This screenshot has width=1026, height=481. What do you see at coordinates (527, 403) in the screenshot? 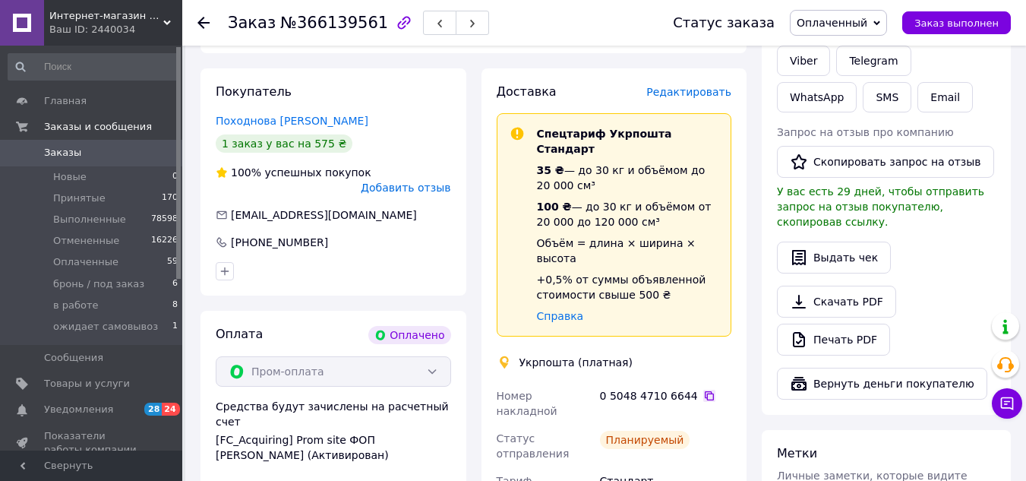
I see `span: Номер накладной` at bounding box center [527, 403].